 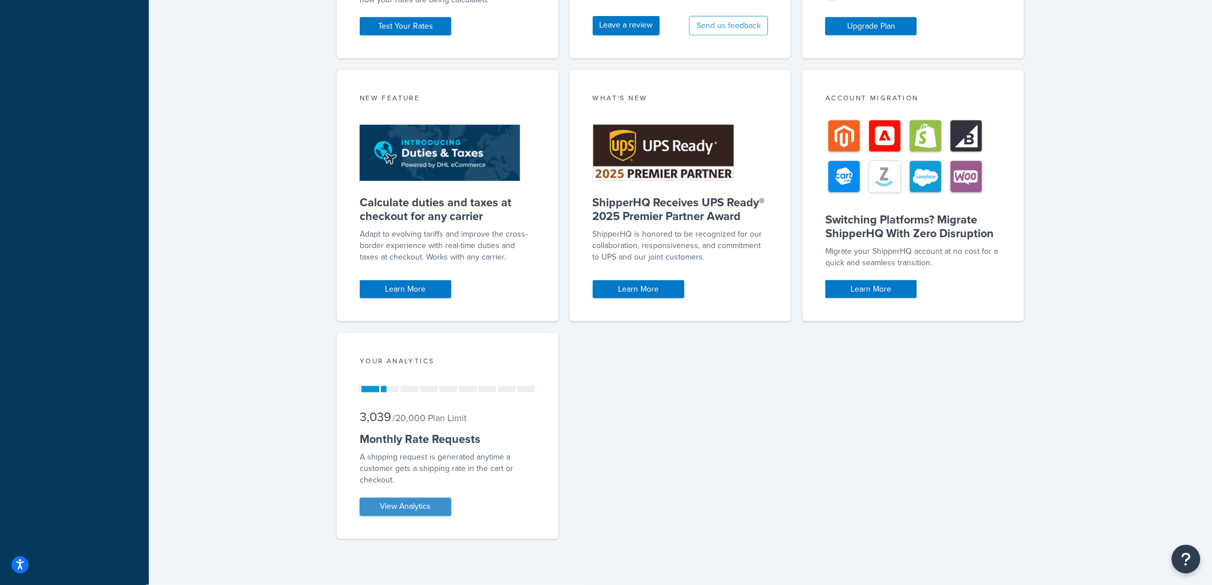 What do you see at coordinates (626, 26) in the screenshot?
I see `a: Leave a review` at bounding box center [626, 26].